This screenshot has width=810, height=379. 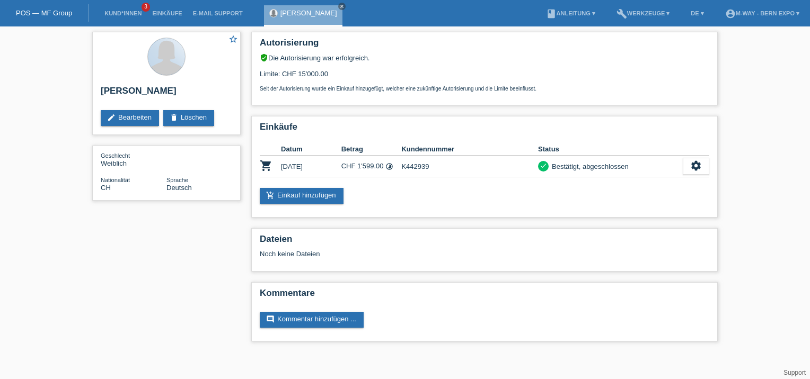 I want to click on th: Datum, so click(x=311, y=149).